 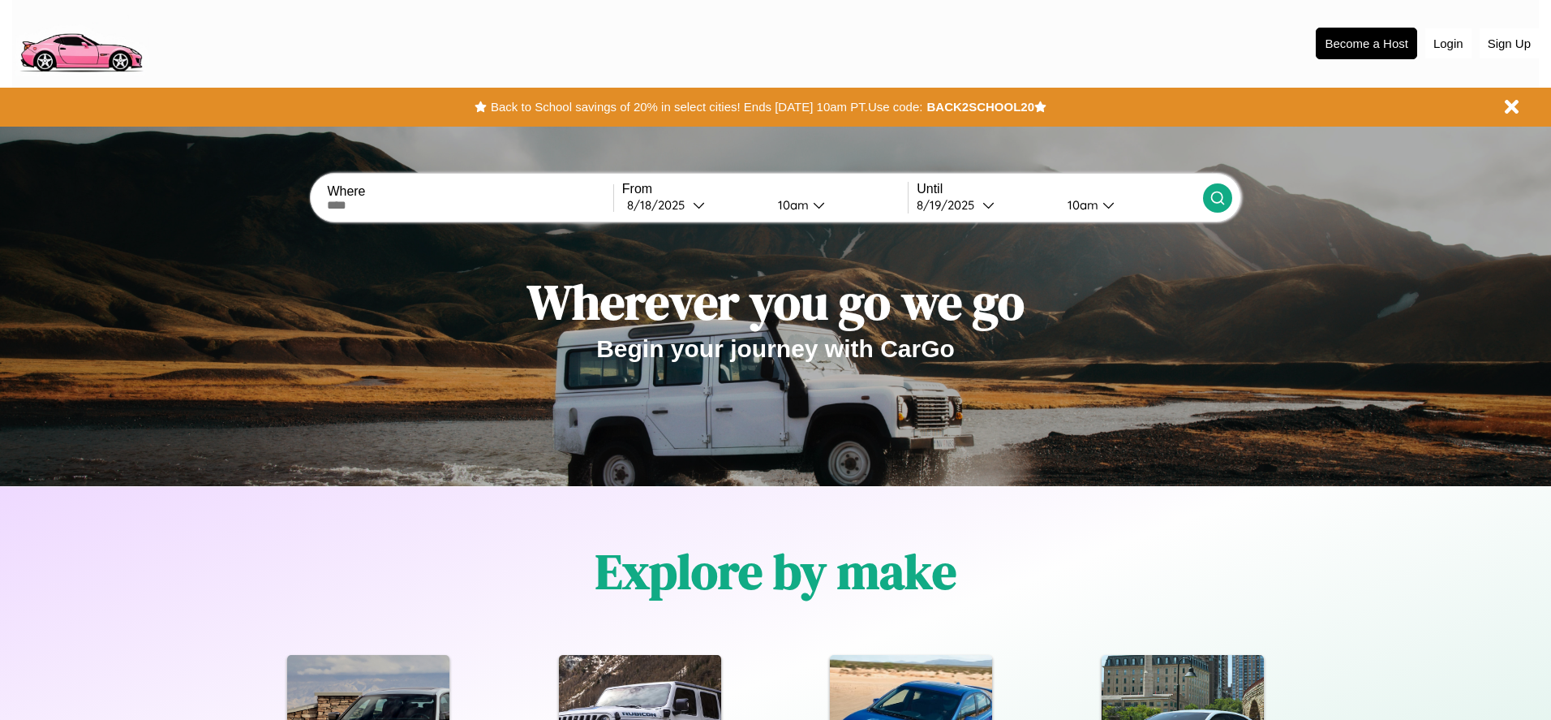 What do you see at coordinates (949, 204) in the screenshot?
I see `div: 8 / 19 / 2025` at bounding box center [949, 204].